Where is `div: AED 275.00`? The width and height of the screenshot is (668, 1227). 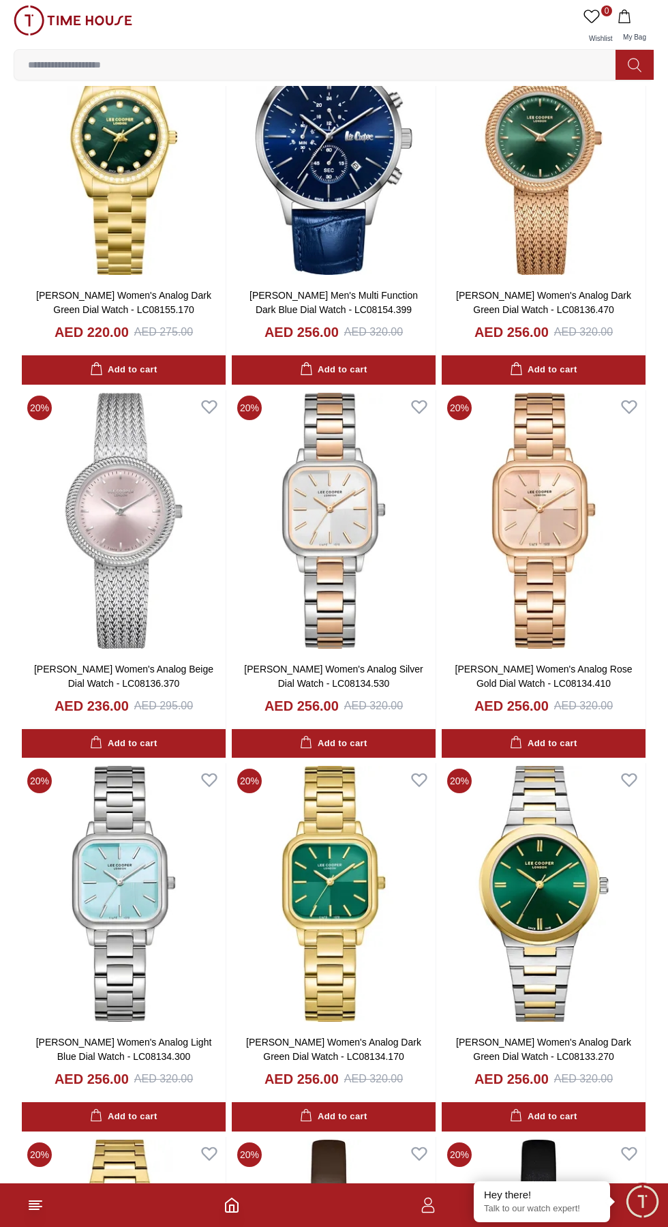 div: AED 275.00 is located at coordinates (164, 332).